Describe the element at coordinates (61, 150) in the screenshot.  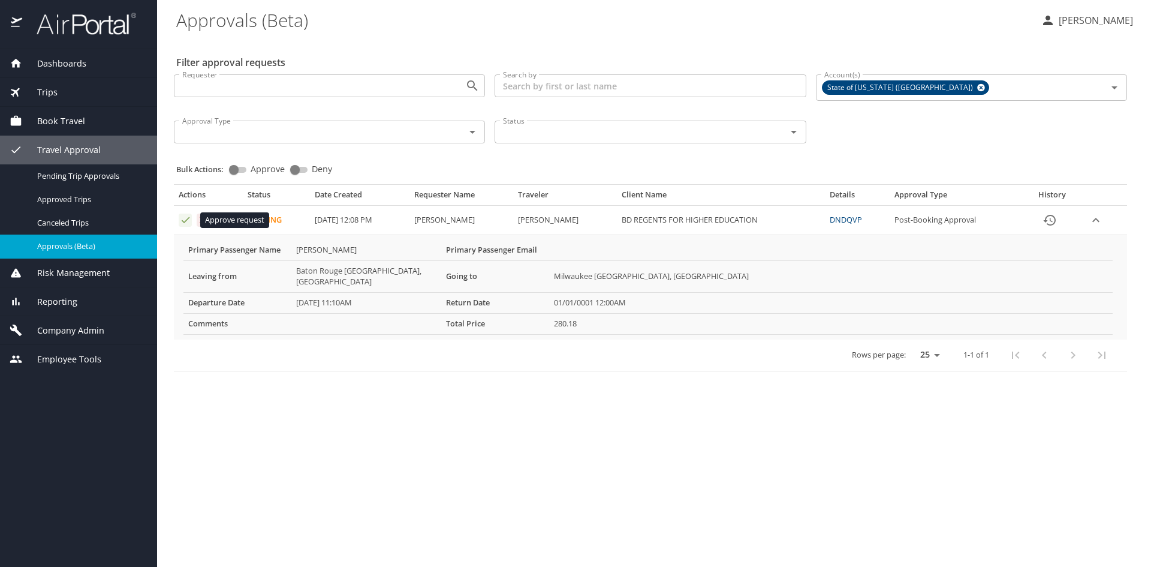
I see `span: Travel Approval` at that location.